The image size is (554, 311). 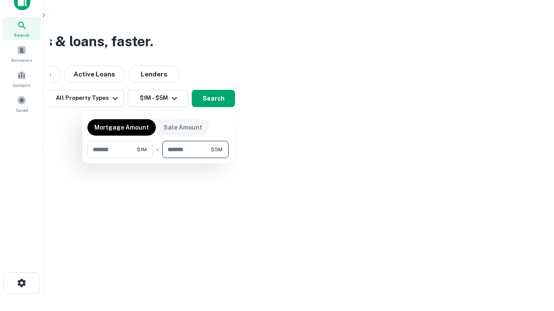 What do you see at coordinates (532, 263) in the screenshot?
I see `div: Chat Widget` at bounding box center [532, 263].